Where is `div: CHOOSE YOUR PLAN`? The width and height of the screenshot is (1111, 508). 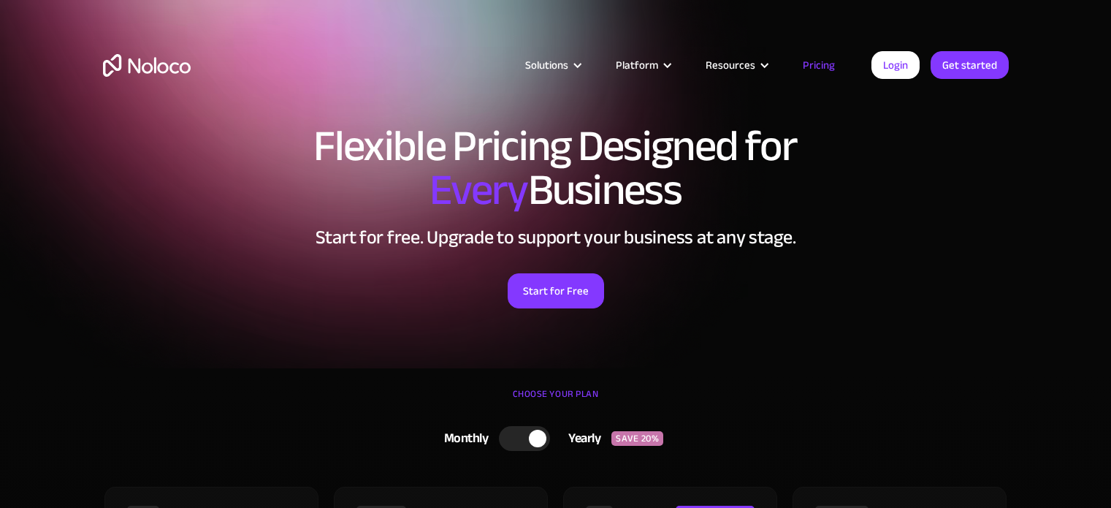 div: CHOOSE YOUR PLAN is located at coordinates (556, 401).